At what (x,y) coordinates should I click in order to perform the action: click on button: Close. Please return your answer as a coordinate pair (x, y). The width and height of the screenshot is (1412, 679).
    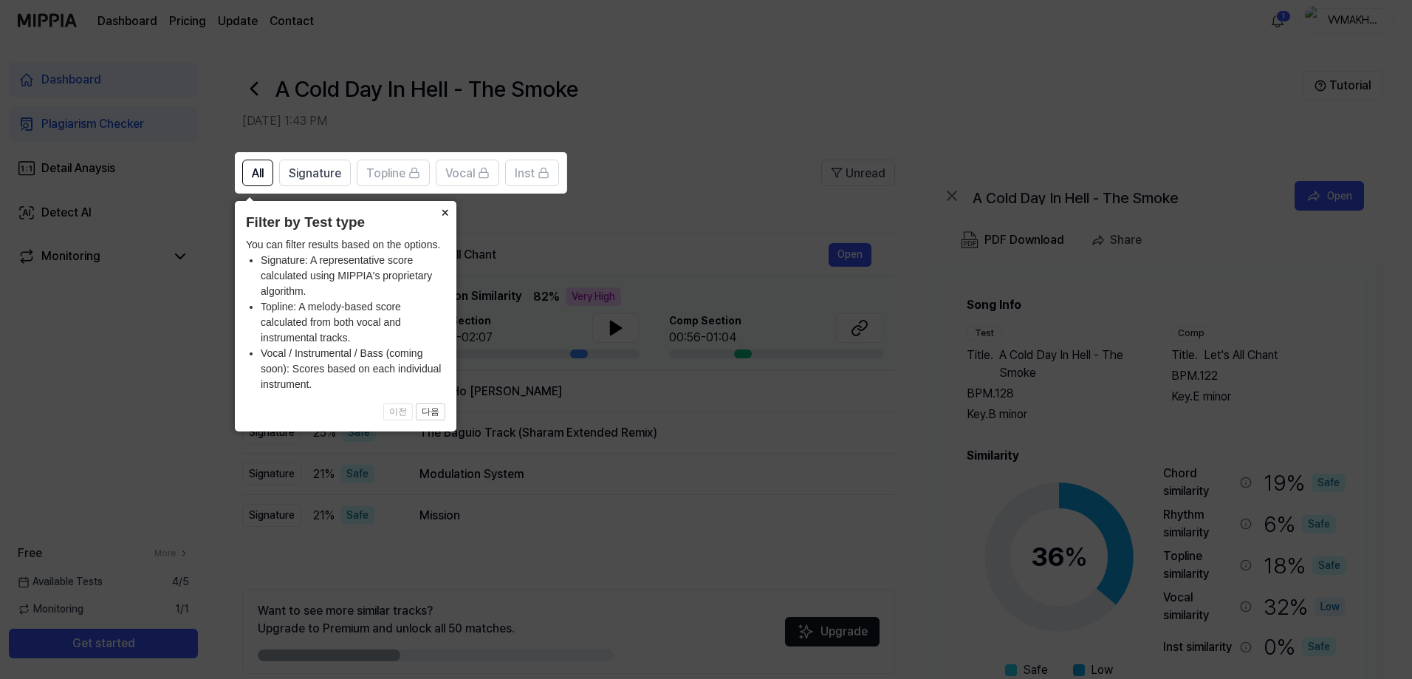
    Looking at the image, I should click on (445, 211).